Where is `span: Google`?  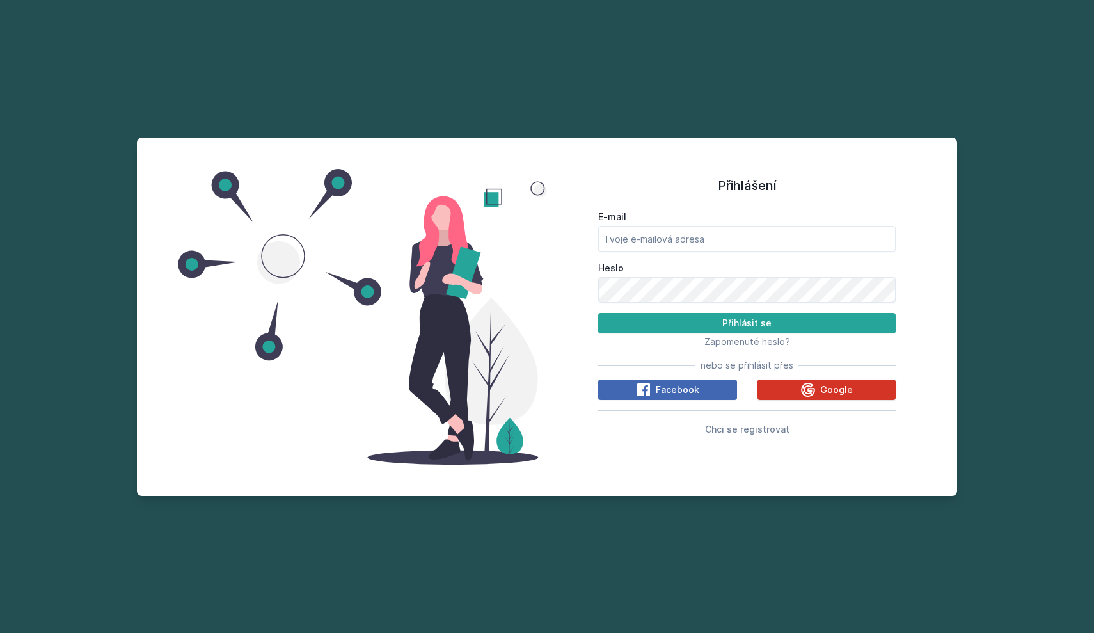
span: Google is located at coordinates (836, 390).